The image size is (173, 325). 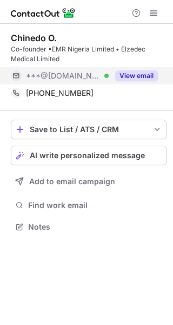 I want to click on button: AI write personalized message, so click(x=89, y=155).